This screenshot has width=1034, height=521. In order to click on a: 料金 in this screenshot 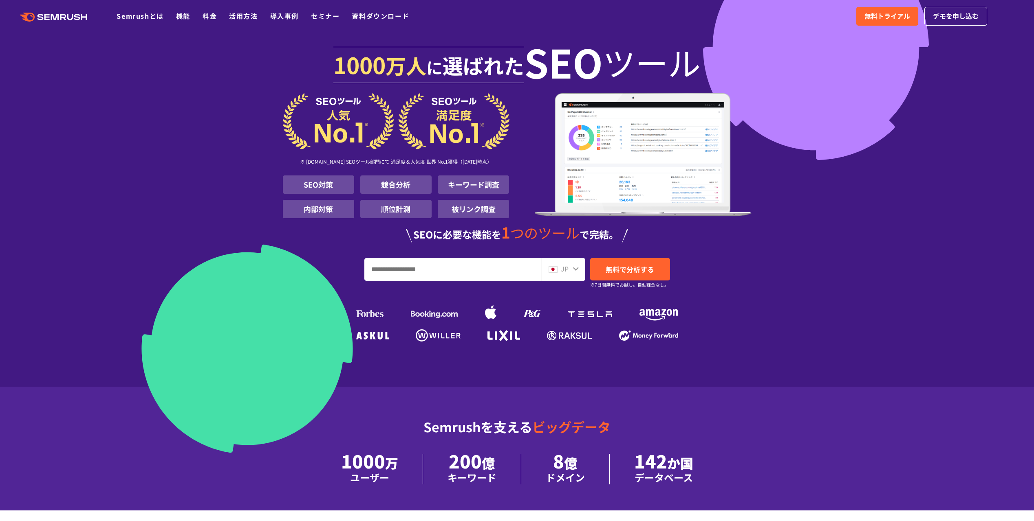, I will do `click(209, 16)`.